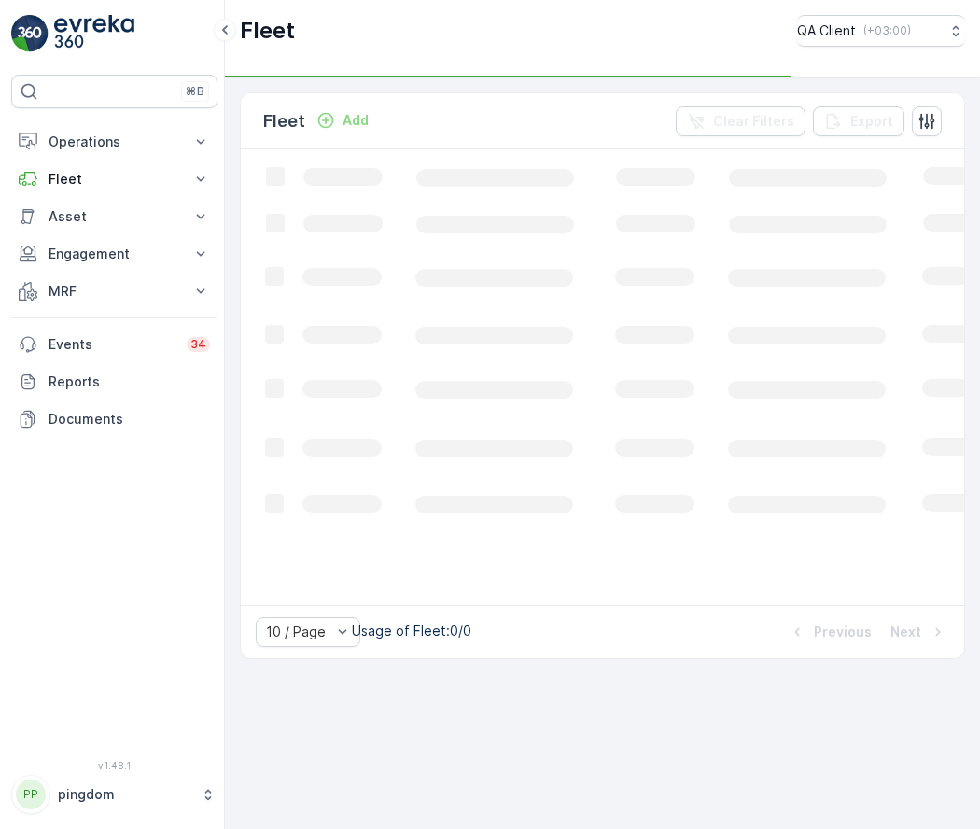 This screenshot has width=980, height=829. Describe the element at coordinates (114, 179) in the screenshot. I see `button: Fleet` at that location.